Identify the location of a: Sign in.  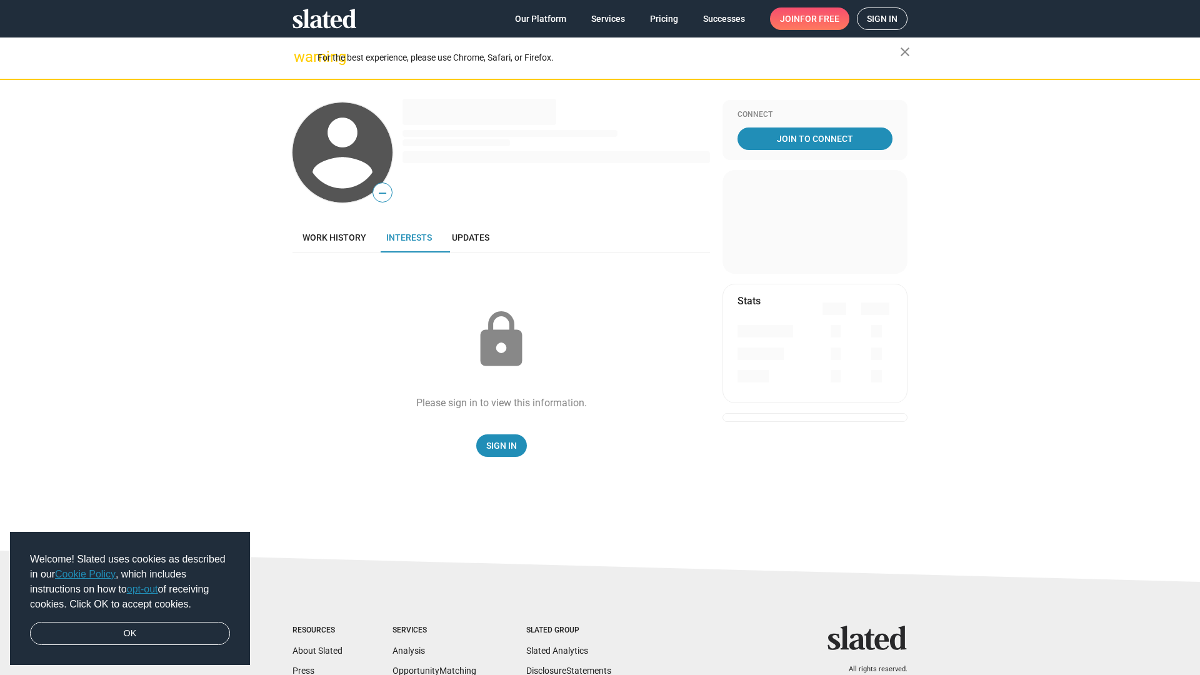
(882, 19).